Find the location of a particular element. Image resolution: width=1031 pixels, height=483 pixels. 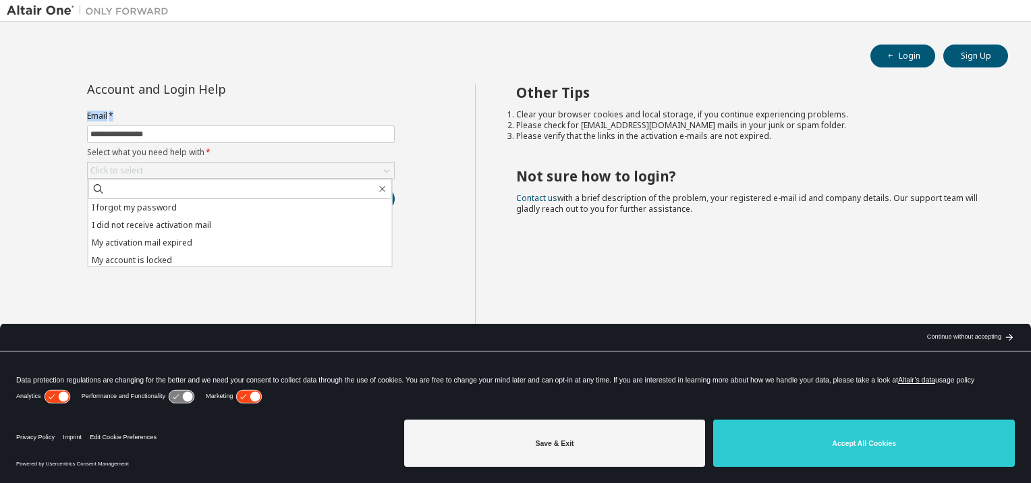

h2: Other Tips is located at coordinates (750, 92).